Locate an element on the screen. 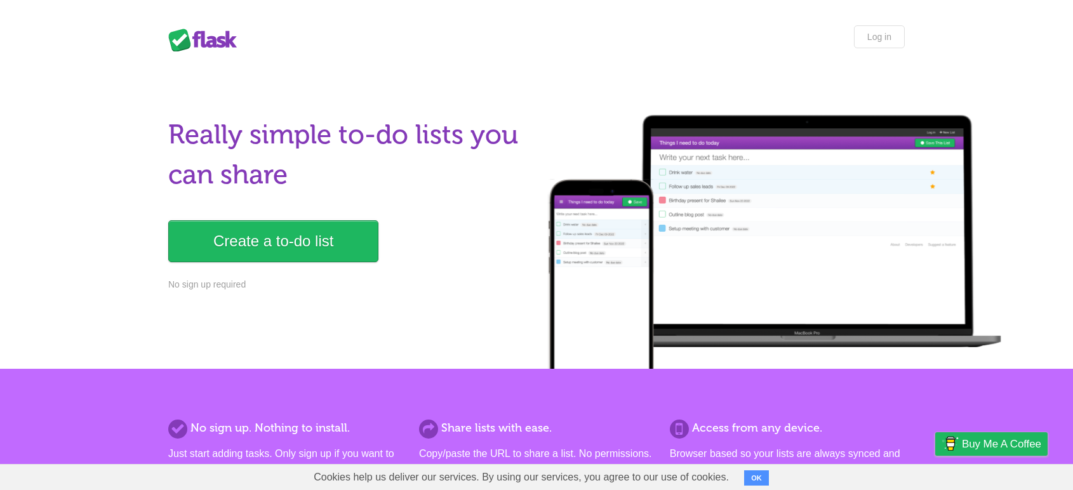 The image size is (1073, 490). div: Flask Lists is located at coordinates (206, 40).